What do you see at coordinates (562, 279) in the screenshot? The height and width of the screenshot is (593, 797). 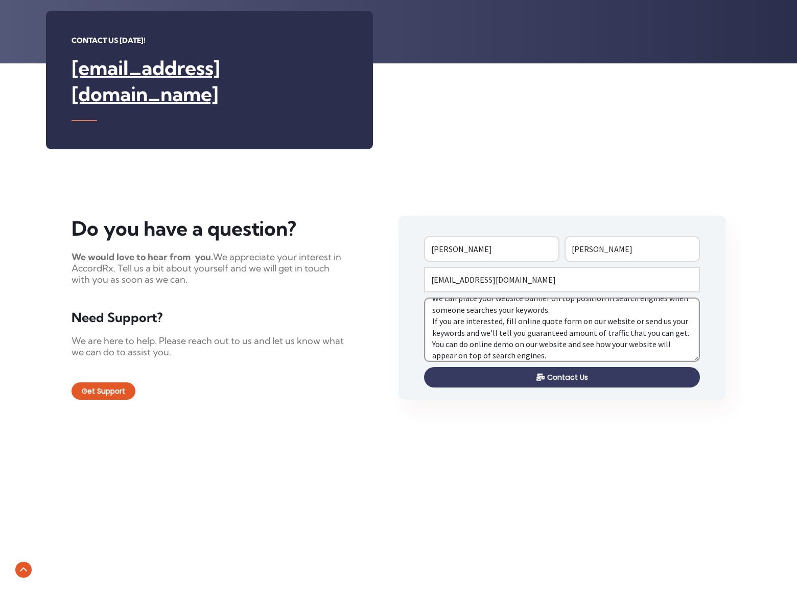 I see `input: Email` at bounding box center [562, 279].